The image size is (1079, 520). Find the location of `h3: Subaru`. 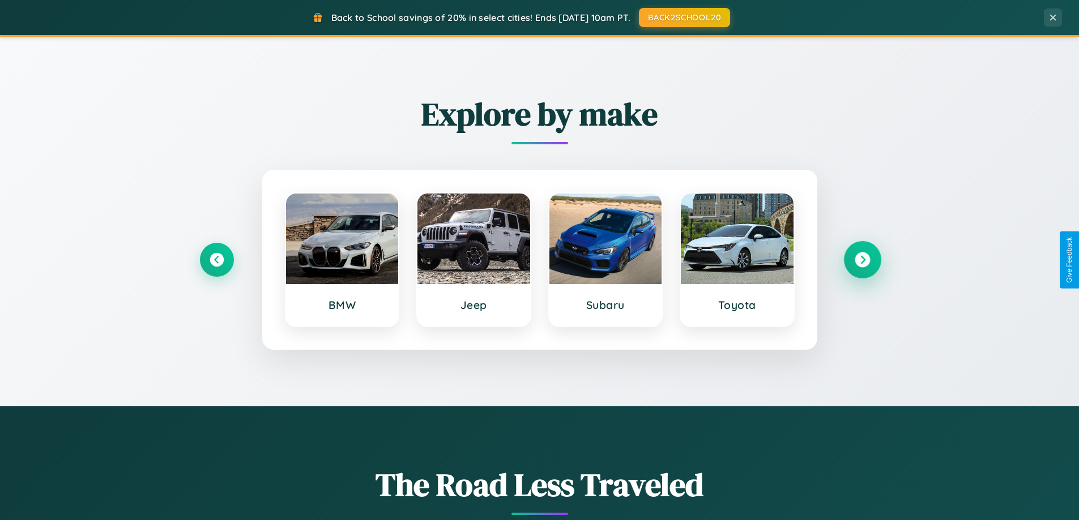

h3: Subaru is located at coordinates (605, 305).